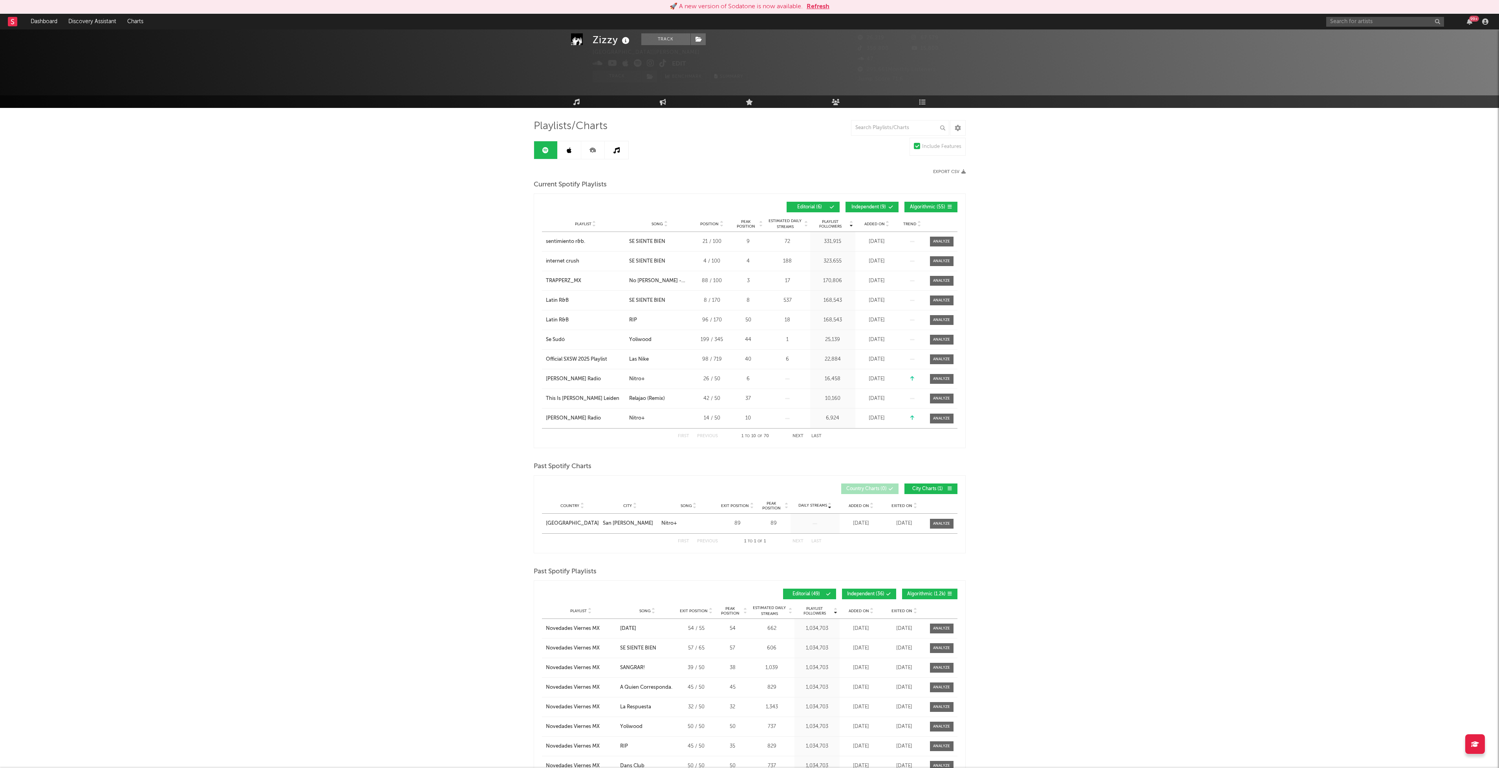 This screenshot has height=768, width=1499. Describe the element at coordinates (570, 506) in the screenshot. I see `span: Country` at that location.